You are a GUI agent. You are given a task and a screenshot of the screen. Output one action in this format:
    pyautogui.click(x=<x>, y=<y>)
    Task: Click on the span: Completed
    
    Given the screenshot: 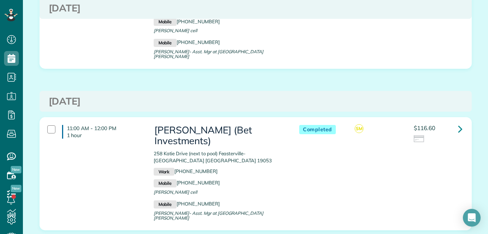 What is the action you would take?
    pyautogui.click(x=317, y=129)
    